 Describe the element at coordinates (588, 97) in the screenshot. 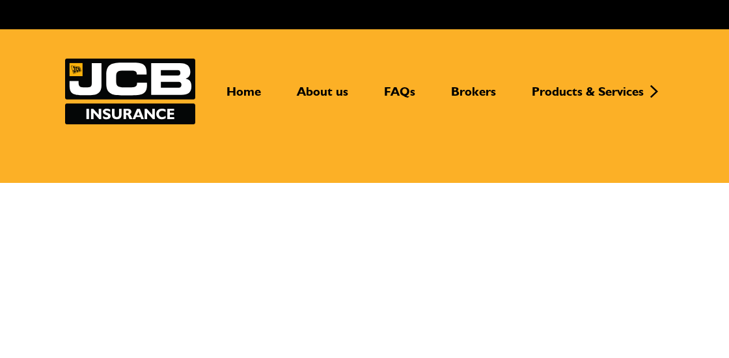

I see `a: Products & Services` at that location.